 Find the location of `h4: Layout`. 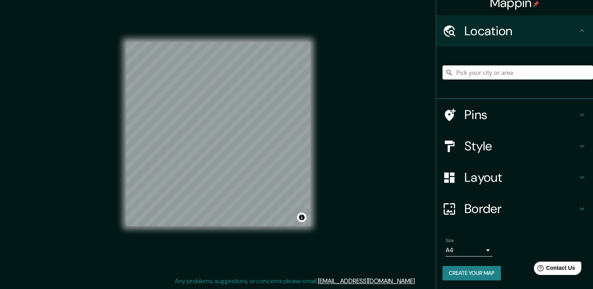

h4: Layout is located at coordinates (521, 177).